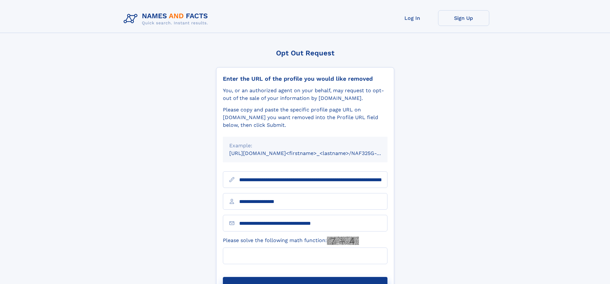 Image resolution: width=610 pixels, height=284 pixels. Describe the element at coordinates (305, 53) in the screenshot. I see `div: Opt Out Request` at that location.